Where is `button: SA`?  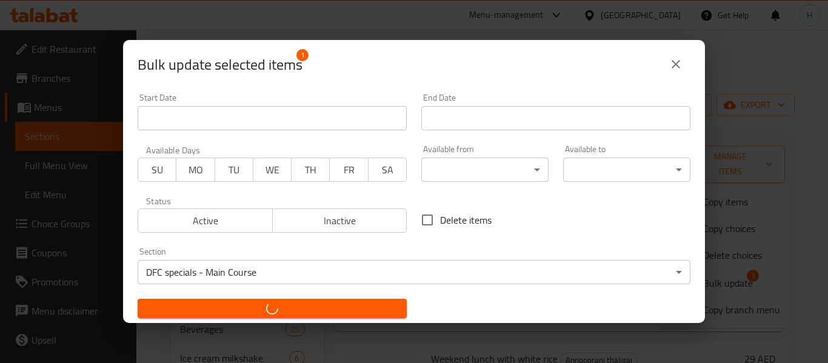 button: SA is located at coordinates (387, 170).